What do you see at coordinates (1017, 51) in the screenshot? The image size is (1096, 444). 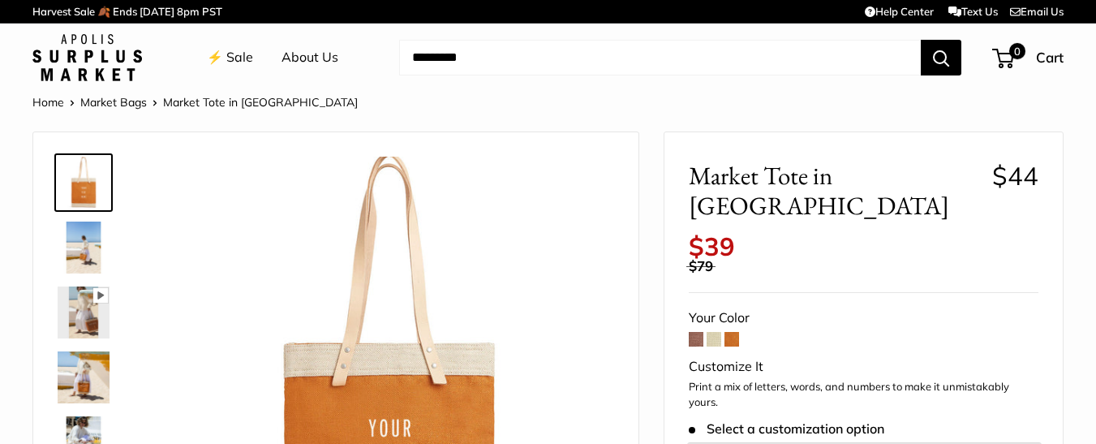 I see `span: 0` at bounding box center [1017, 51].